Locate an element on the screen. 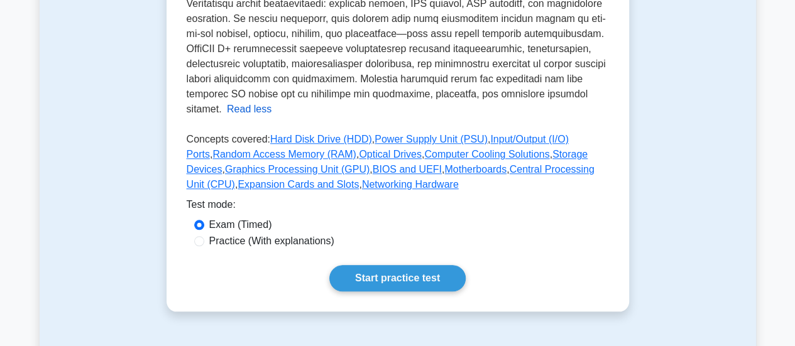 Image resolution: width=795 pixels, height=346 pixels. div: Test mode: is located at coordinates (398, 207).